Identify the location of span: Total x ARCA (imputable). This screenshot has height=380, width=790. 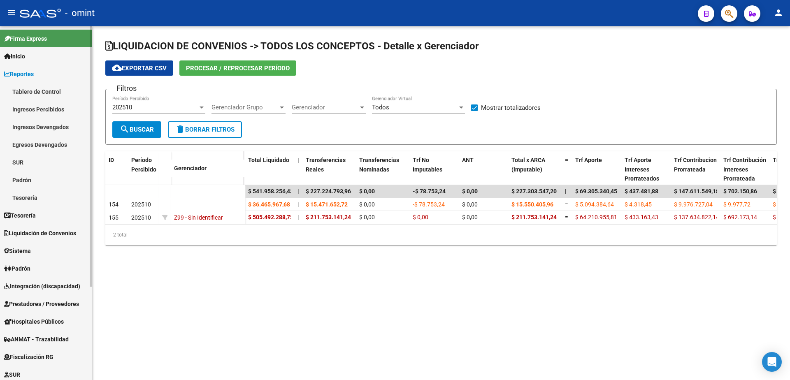
(528, 164).